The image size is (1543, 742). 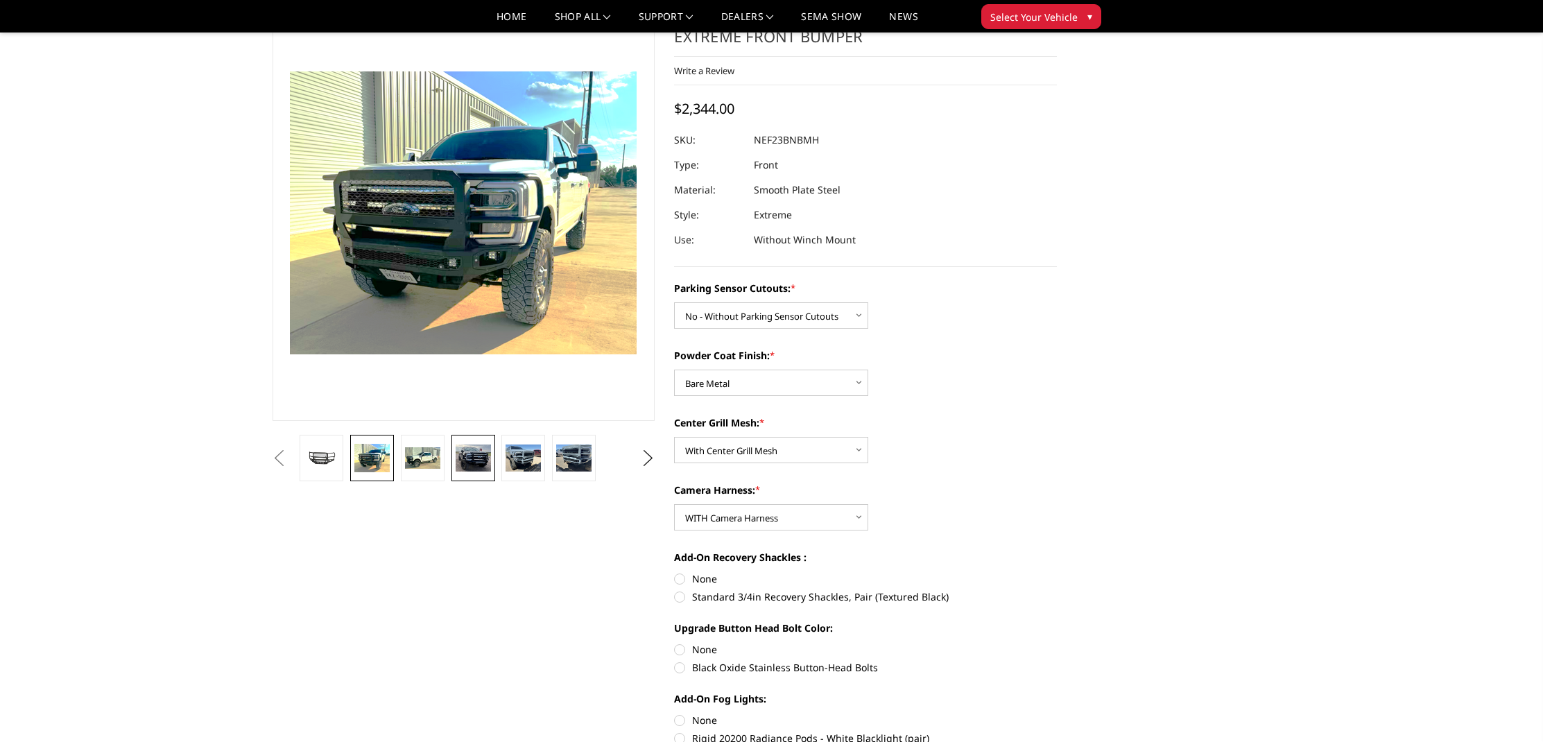 What do you see at coordinates (866, 597) in the screenshot?
I see `label: Standard 3/4in Recovery Shackles, Pair (Textured Black)` at bounding box center [866, 597].